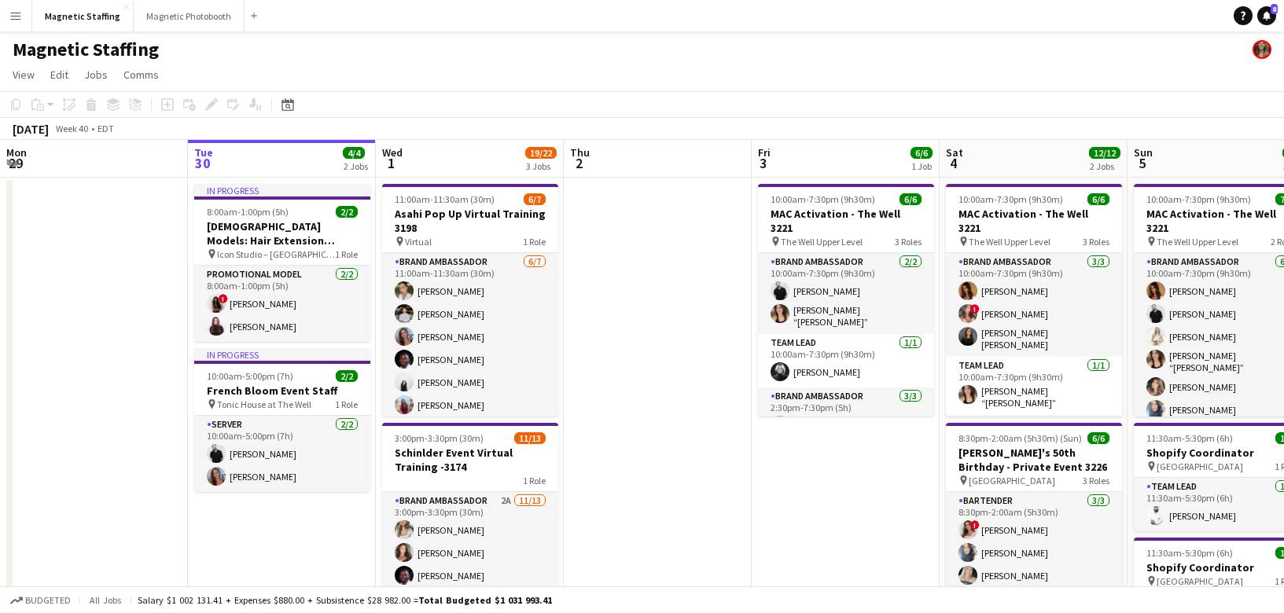  Describe the element at coordinates (282, 420) in the screenshot. I see `app-job-card: In progress10:00am-5:00pm (7h)2/2French Bloom Event Staff Tonic House at The Well1 RoleServer2/21...` at that location.